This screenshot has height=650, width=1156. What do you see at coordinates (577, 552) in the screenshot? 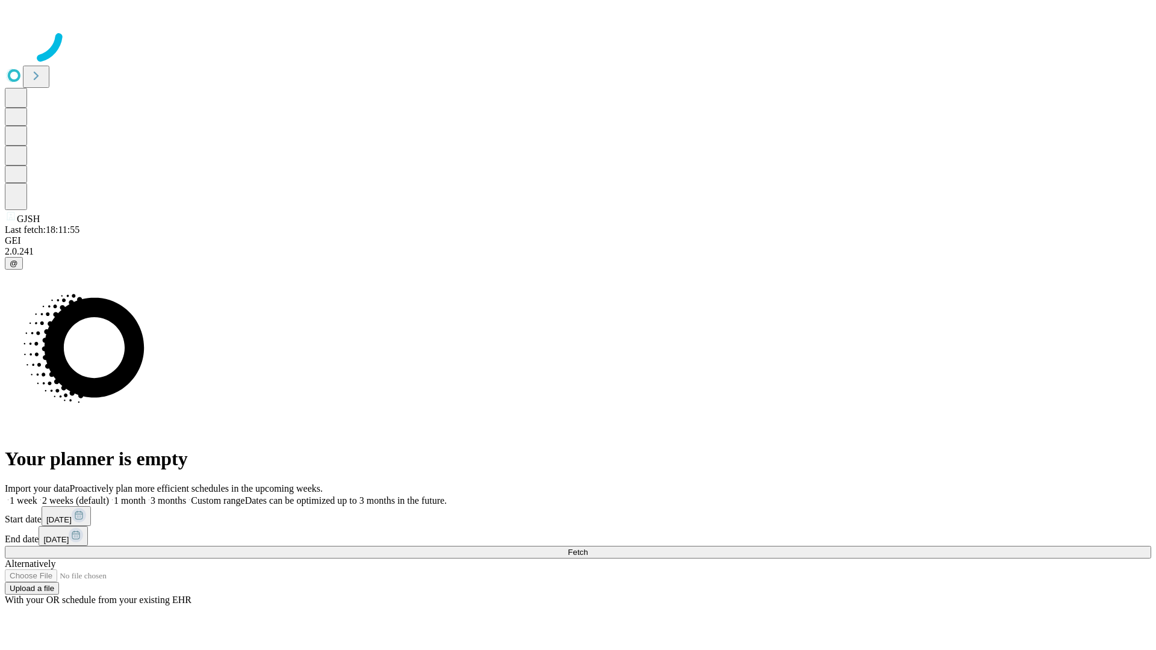
I see `span: Fetch` at bounding box center [577, 552].